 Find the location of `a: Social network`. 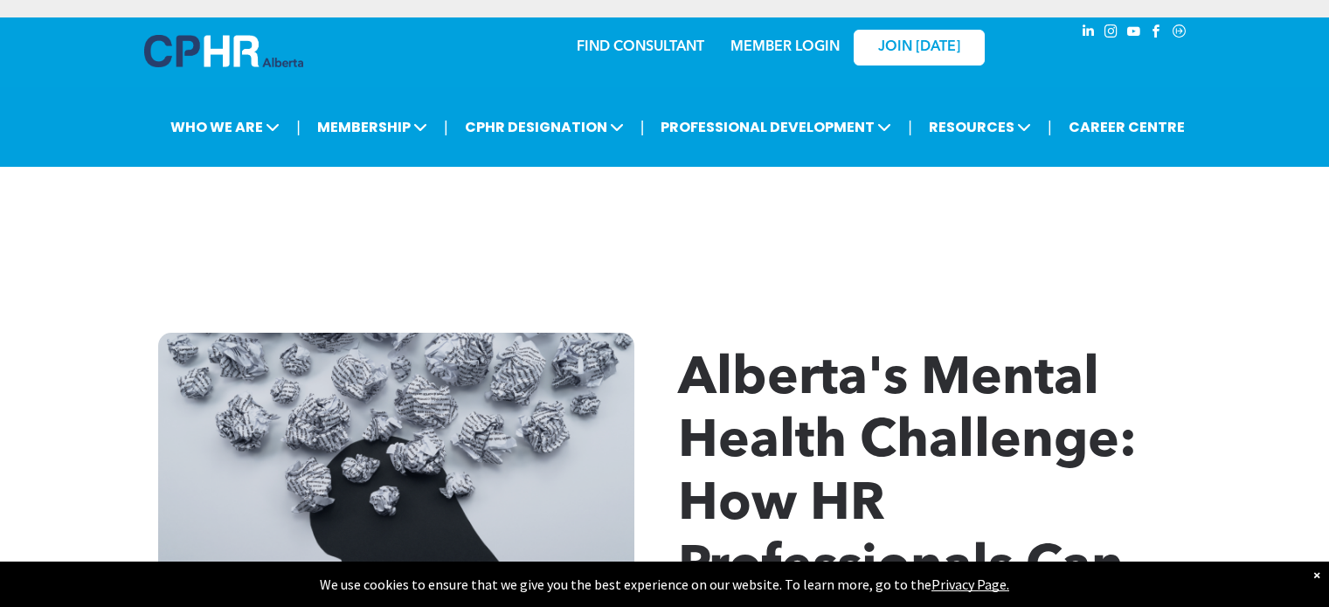

a: Social network is located at coordinates (1180, 33).